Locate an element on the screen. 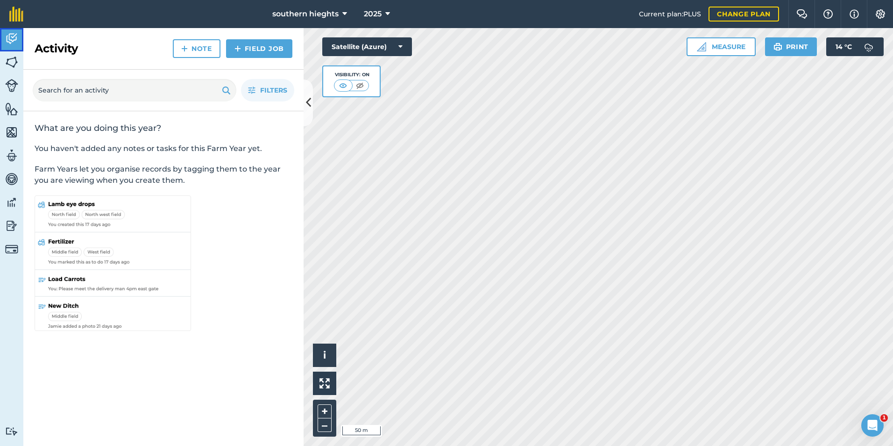 This screenshot has width=893, height=446. img: svg+xml;base64,PHN2ZyB4bWxucz0iaHR0cDovL3d3dy53My5vcmcvMjAwMC9zdmciIHdpZHRoPSIxNyIgaGVpZ2h0PSIxNy... is located at coordinates (854, 14).